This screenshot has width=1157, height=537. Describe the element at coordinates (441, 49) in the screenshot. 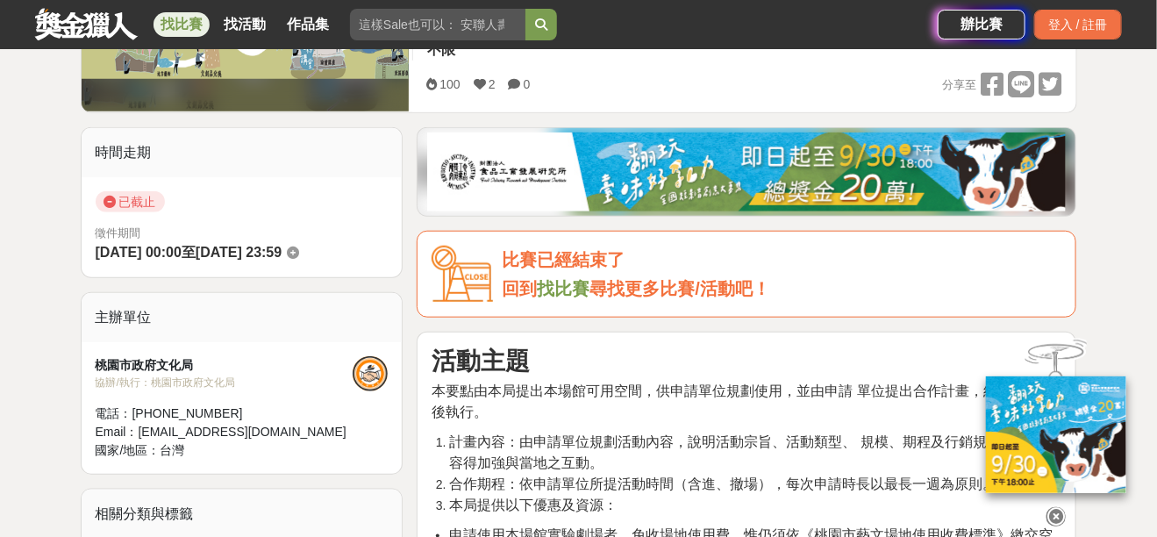

I see `span: 不限` at that location.